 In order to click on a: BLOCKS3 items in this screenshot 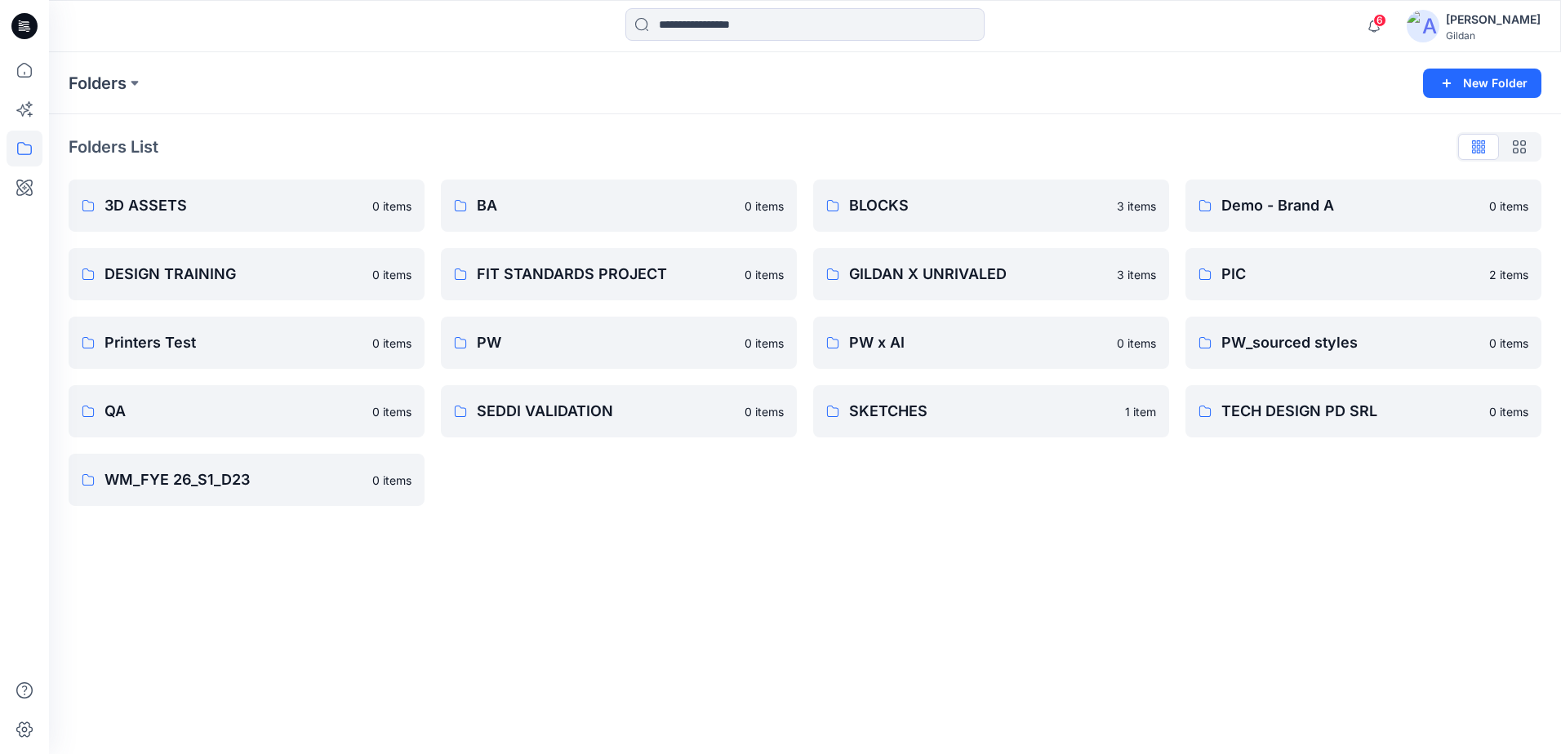, I will do `click(991, 206)`.